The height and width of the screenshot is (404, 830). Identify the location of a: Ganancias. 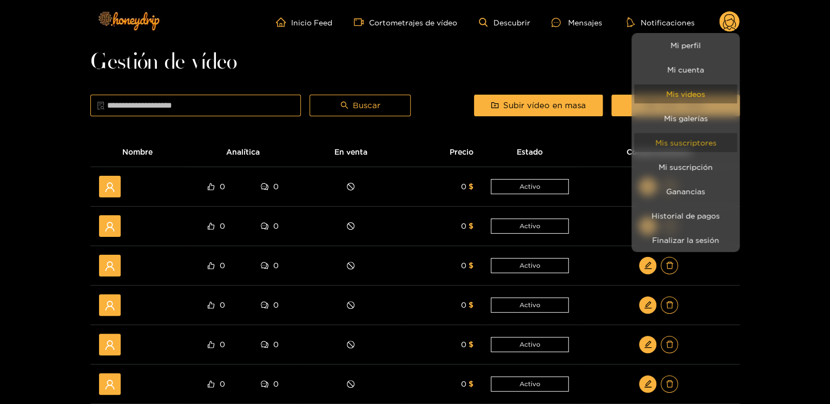
(686, 191).